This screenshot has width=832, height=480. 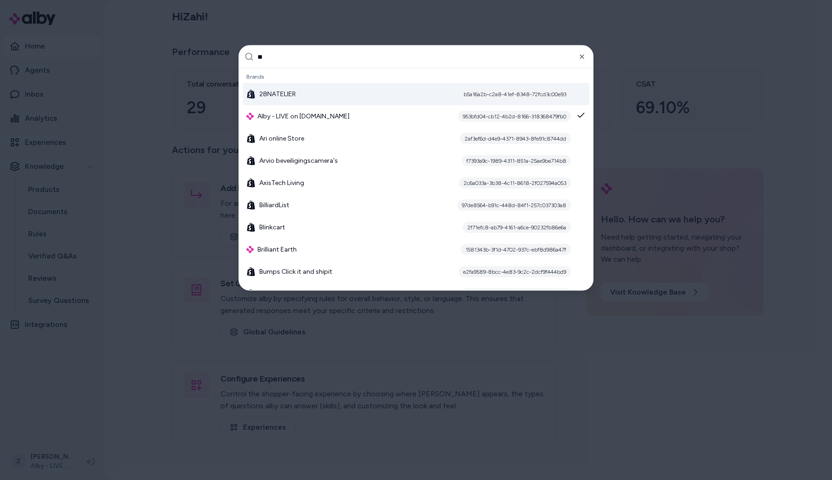 I want to click on span: AxisTech Living, so click(x=281, y=183).